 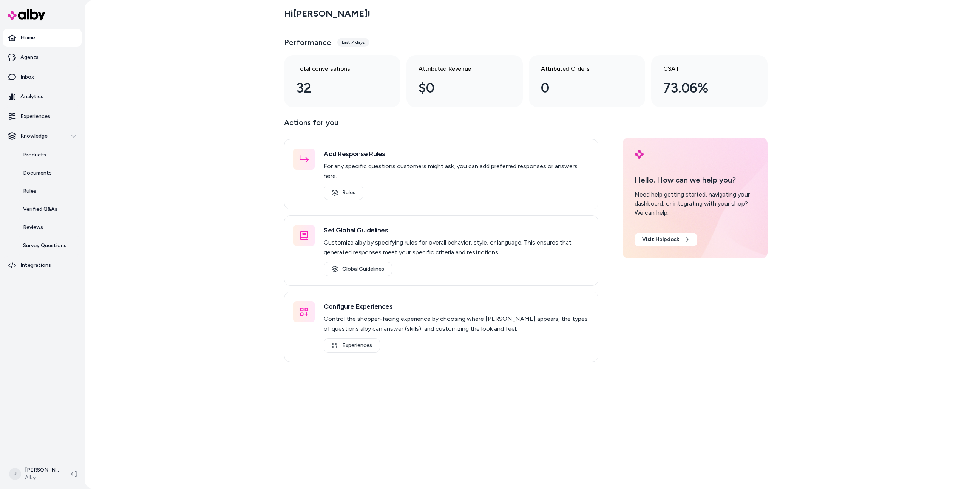 What do you see at coordinates (32, 97) in the screenshot?
I see `p: Analytics` at bounding box center [32, 97].